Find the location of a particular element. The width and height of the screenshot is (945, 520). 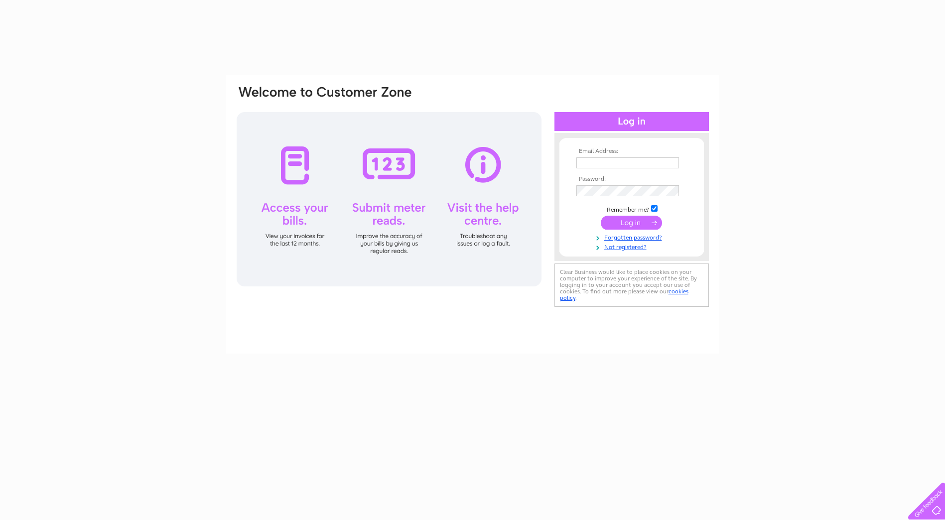

th: Password: is located at coordinates (632, 179).